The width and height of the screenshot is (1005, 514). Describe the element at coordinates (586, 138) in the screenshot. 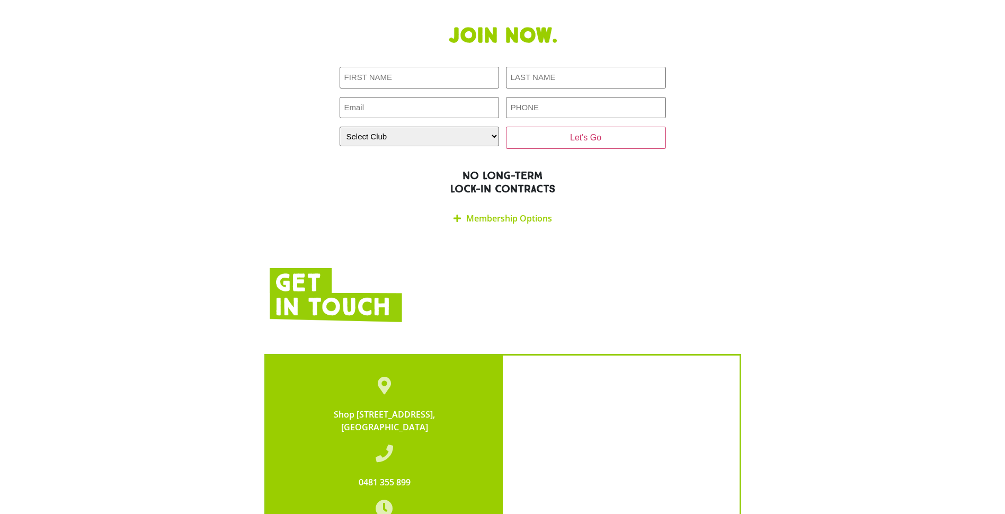

I see `input: Let's Go` at that location.